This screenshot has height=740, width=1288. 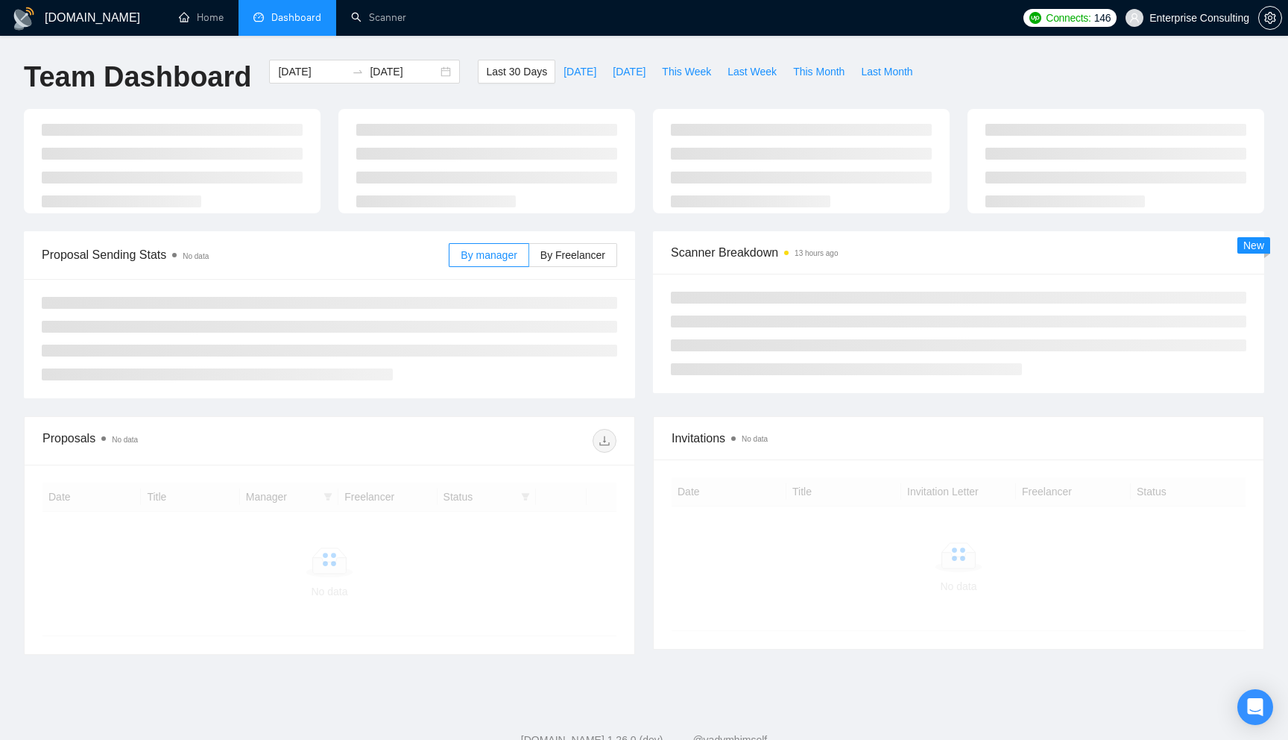 What do you see at coordinates (819, 72) in the screenshot?
I see `span: This Month` at bounding box center [819, 72].